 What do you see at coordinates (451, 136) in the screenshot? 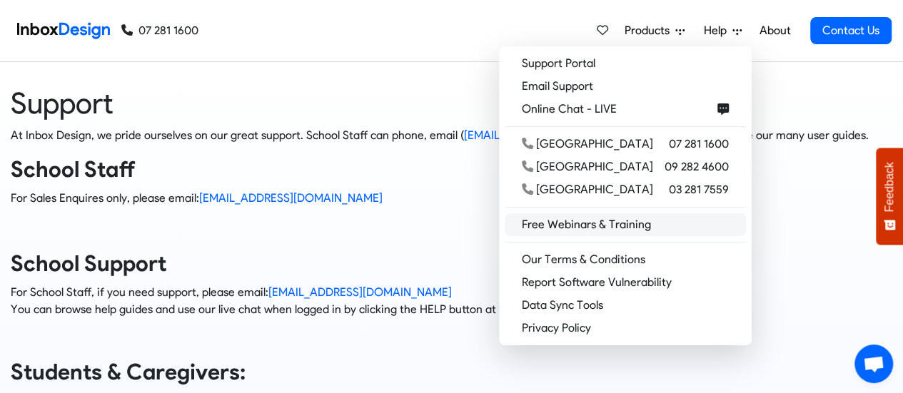
I see `p: At Inbox Design, we pride ourselves on our great support. School Staff can phone, email ( ), live...` at bounding box center [451, 136].